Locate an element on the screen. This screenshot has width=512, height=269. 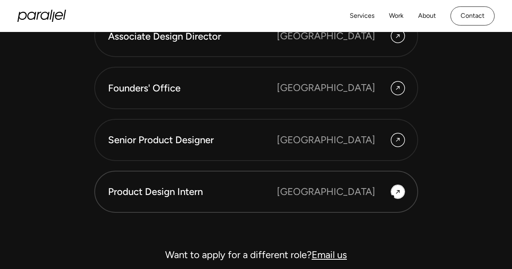
a: Email us is located at coordinates (329, 254).